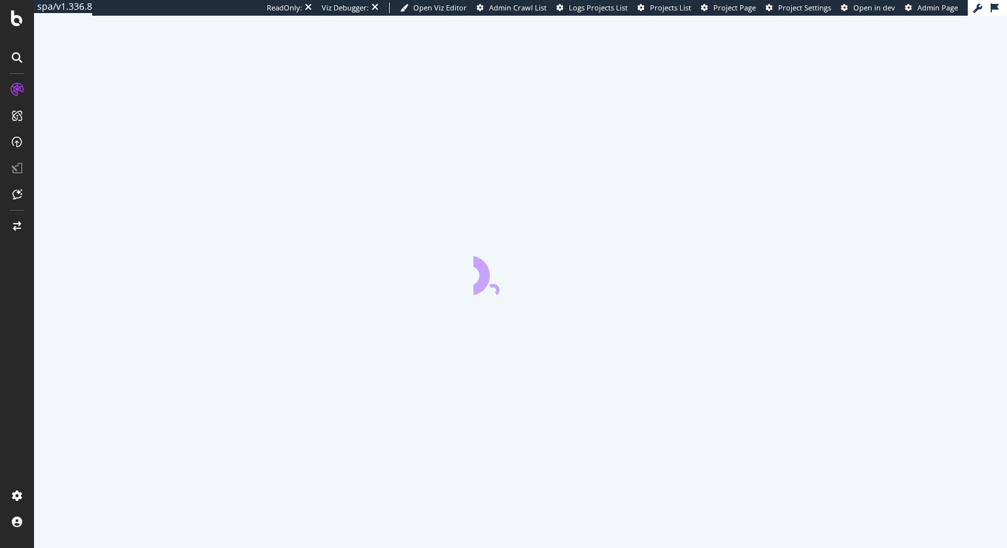  Describe the element at coordinates (729, 8) in the screenshot. I see `a: Project Page` at that location.